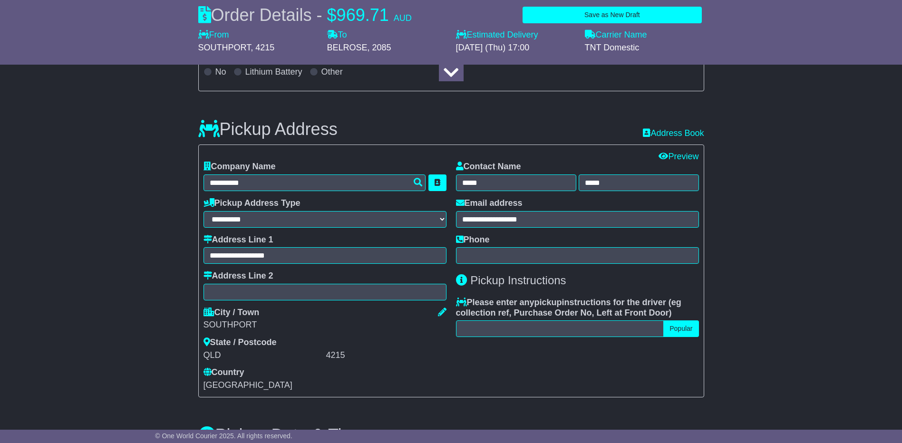 The height and width of the screenshot is (443, 902). I want to click on a: Preview, so click(679, 156).